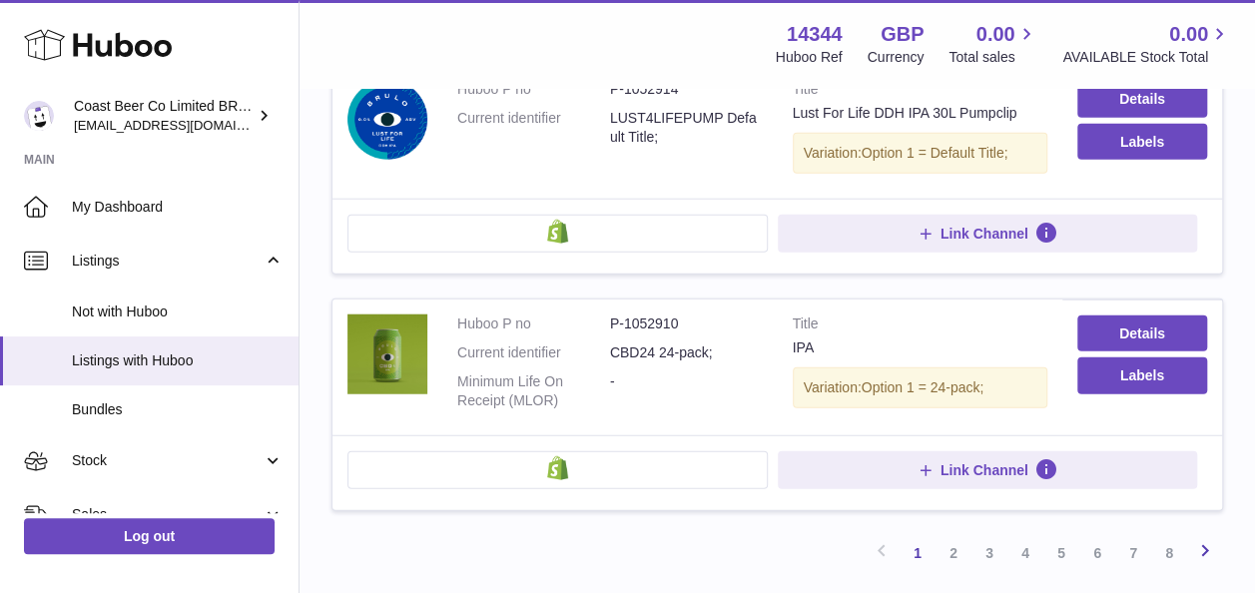  What do you see at coordinates (917, 553) in the screenshot?
I see `a: 1` at bounding box center [917, 553].